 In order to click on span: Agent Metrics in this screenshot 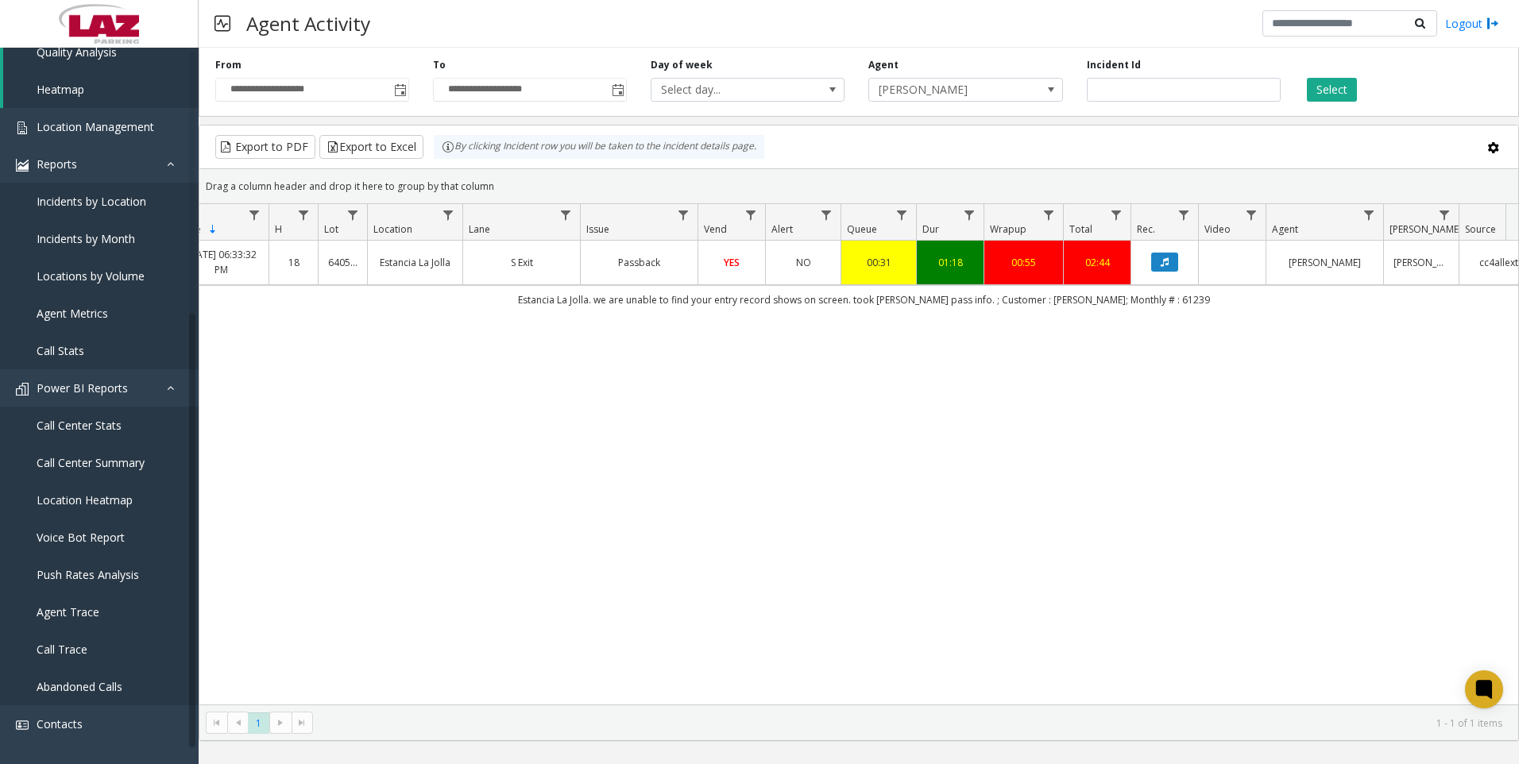, I will do `click(72, 313)`.